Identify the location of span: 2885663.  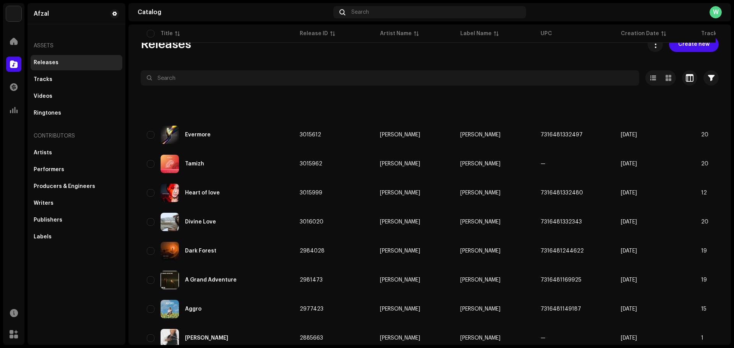
(311, 339).